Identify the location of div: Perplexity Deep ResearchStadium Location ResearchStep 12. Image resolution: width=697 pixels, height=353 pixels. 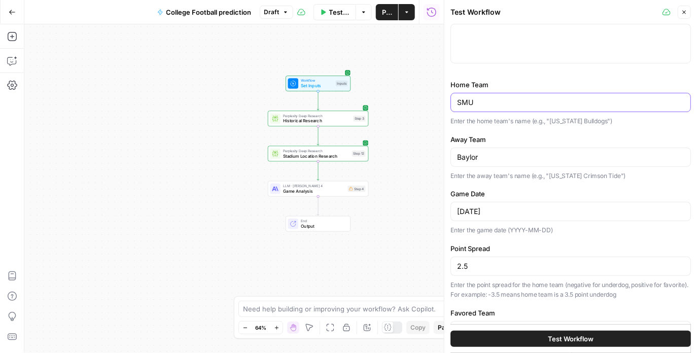
(318, 154).